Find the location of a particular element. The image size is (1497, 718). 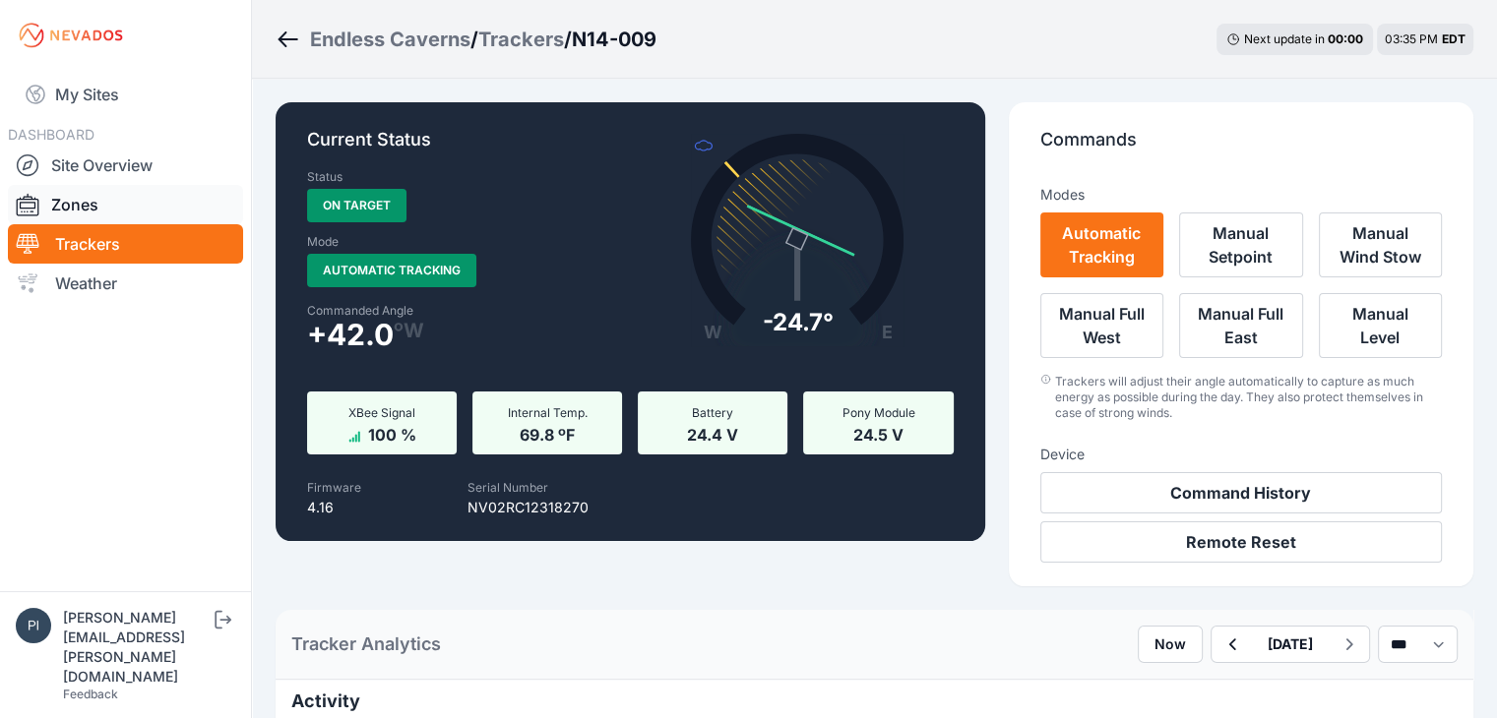

span: 24.4 V is located at coordinates (713, 433).